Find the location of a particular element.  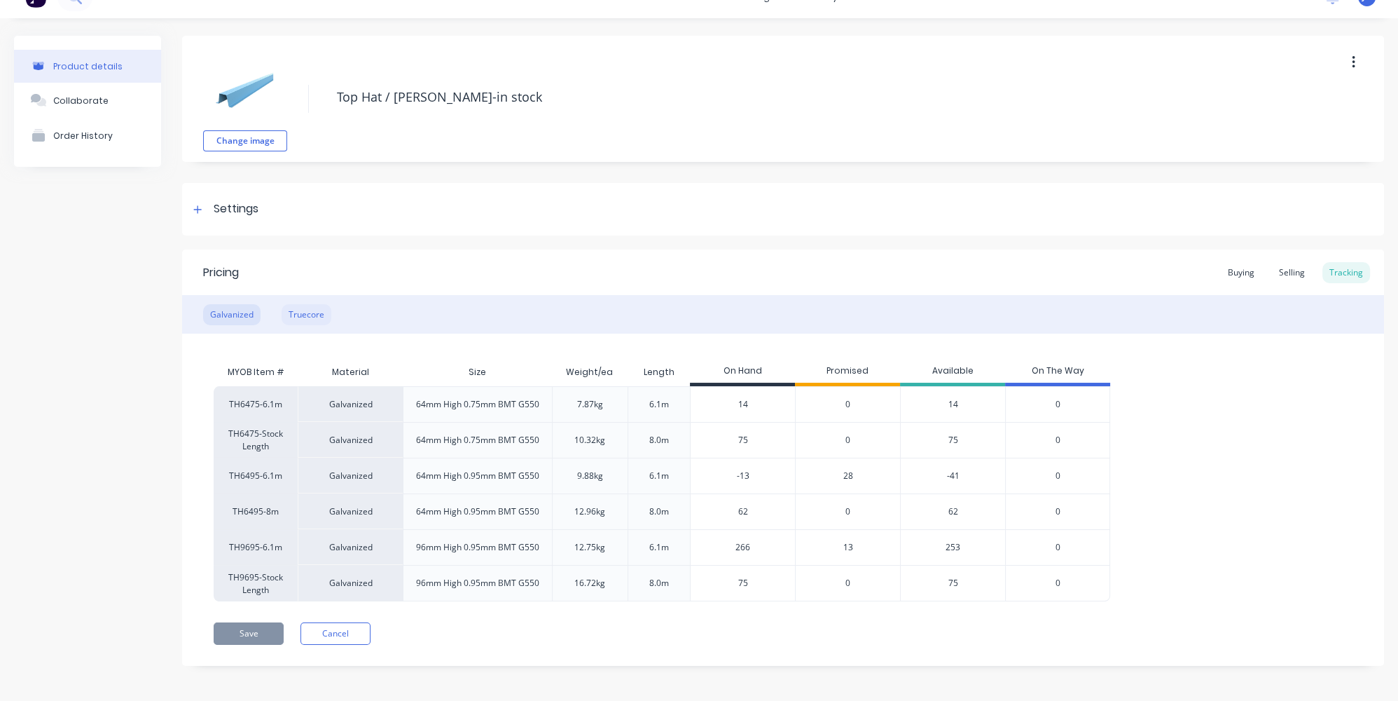

div: 12.75kg is located at coordinates (590, 547).